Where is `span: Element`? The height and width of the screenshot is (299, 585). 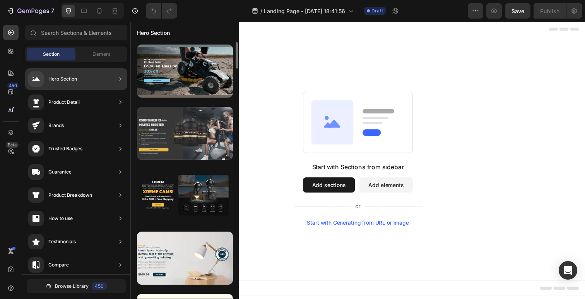
span: Element is located at coordinates (101, 54).